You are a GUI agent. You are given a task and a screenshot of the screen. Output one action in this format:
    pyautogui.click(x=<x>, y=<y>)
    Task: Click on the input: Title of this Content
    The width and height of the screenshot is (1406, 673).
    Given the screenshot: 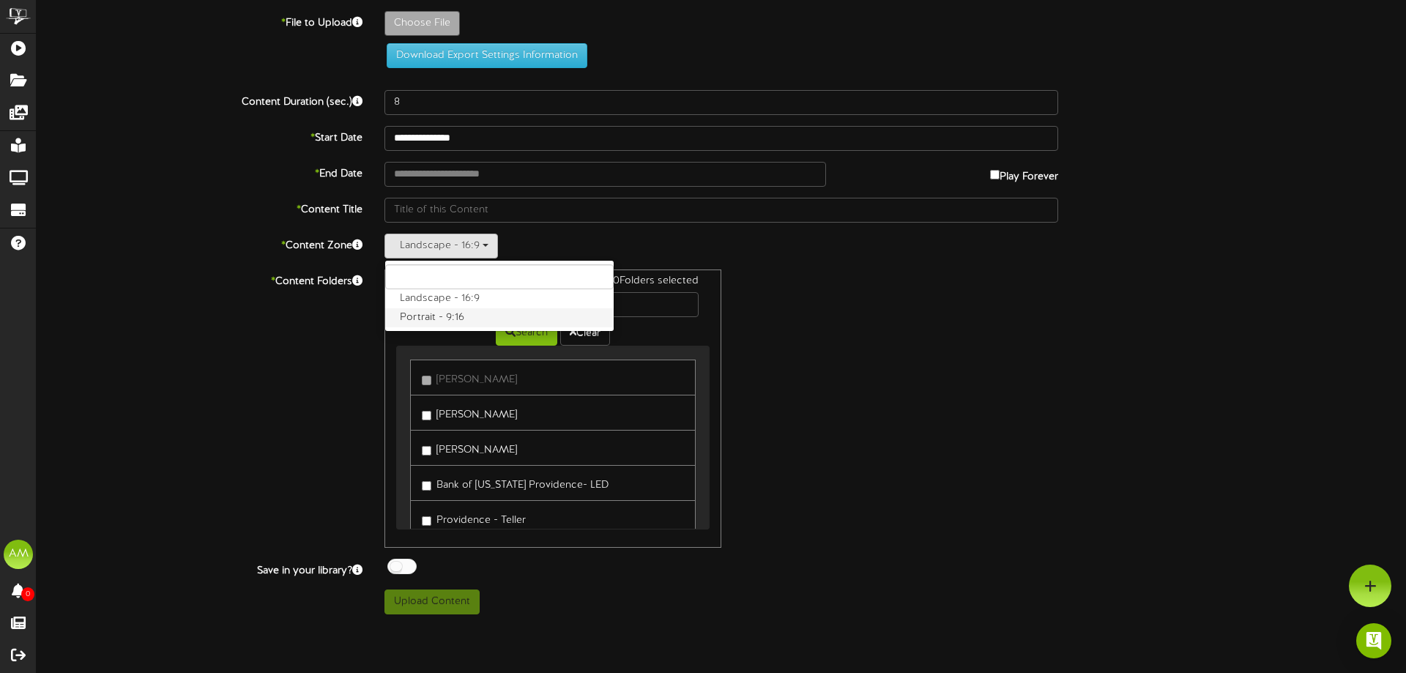 What is the action you would take?
    pyautogui.click(x=722, y=210)
    